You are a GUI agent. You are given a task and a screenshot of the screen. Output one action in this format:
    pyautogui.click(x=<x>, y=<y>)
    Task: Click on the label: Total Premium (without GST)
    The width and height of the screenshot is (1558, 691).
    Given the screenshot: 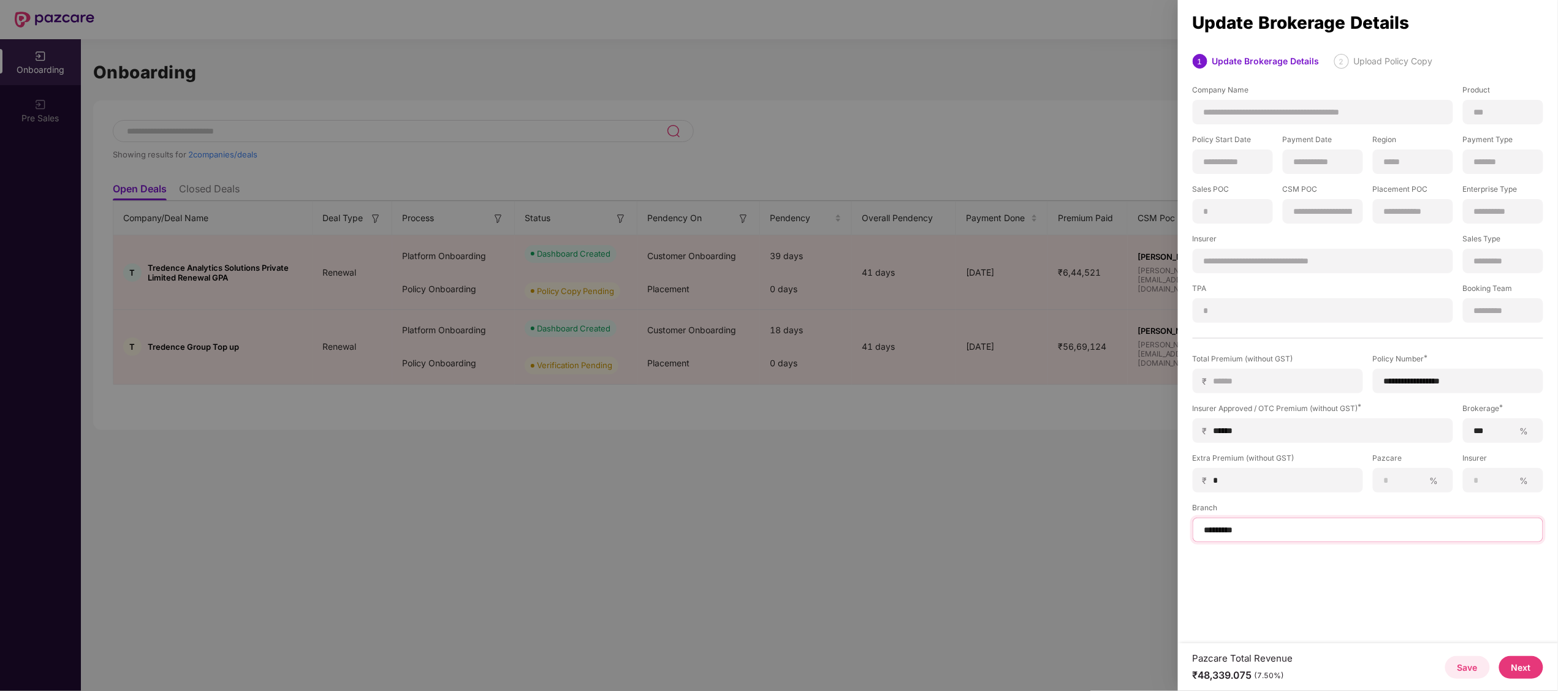 What is the action you would take?
    pyautogui.click(x=1278, y=361)
    